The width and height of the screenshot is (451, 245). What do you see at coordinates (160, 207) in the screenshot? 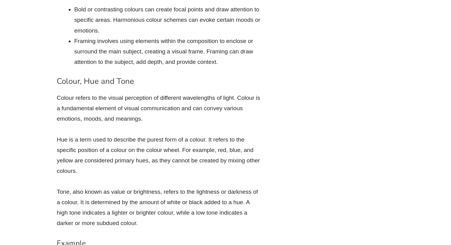
I see `p: Tone, also known as value or brightness, refers to the lightness or darkness of a colour. It is d...` at bounding box center [160, 207].